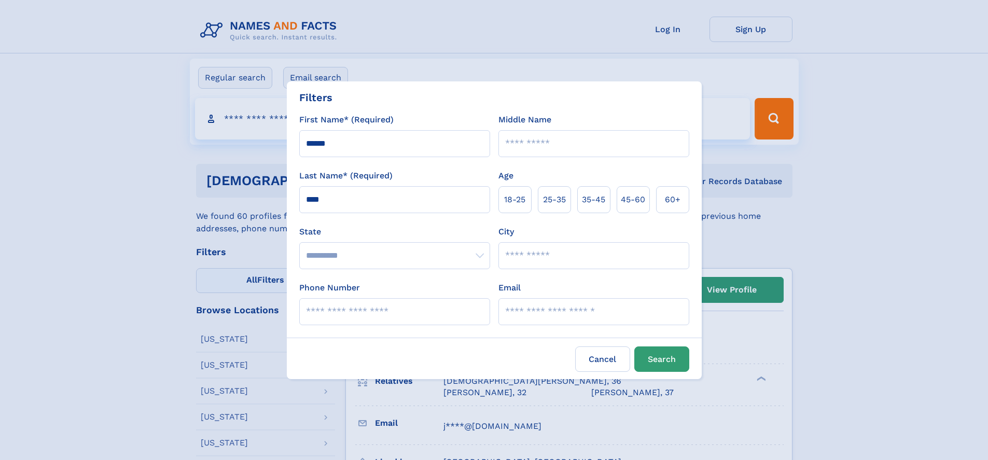  What do you see at coordinates (525, 120) in the screenshot?
I see `label: Middle Name` at bounding box center [525, 120].